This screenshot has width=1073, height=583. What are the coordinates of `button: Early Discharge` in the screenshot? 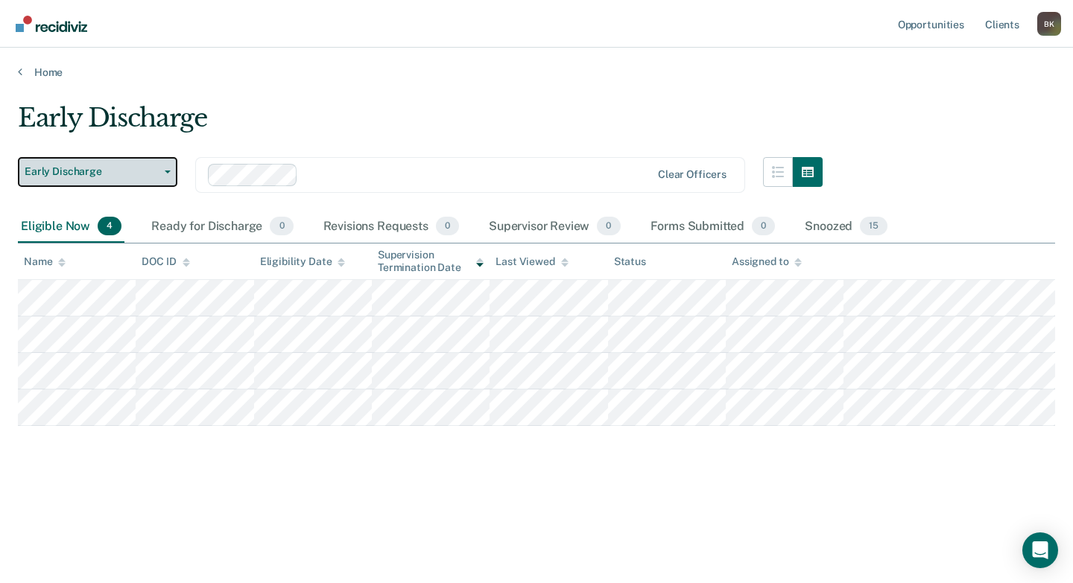 It's located at (98, 172).